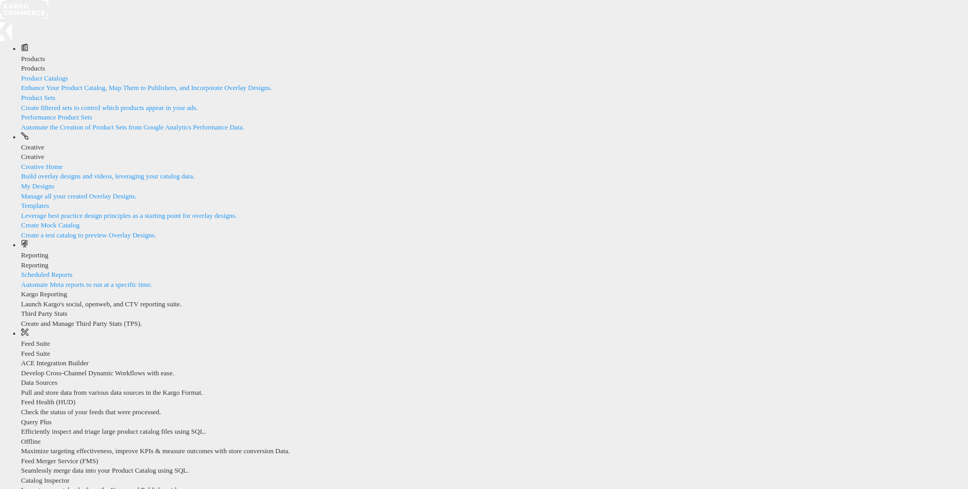  Describe the element at coordinates (495, 167) in the screenshot. I see `div: Creative Home` at that location.